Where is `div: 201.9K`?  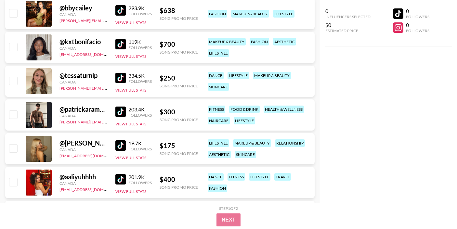
div: 201.9K is located at coordinates (140, 177).